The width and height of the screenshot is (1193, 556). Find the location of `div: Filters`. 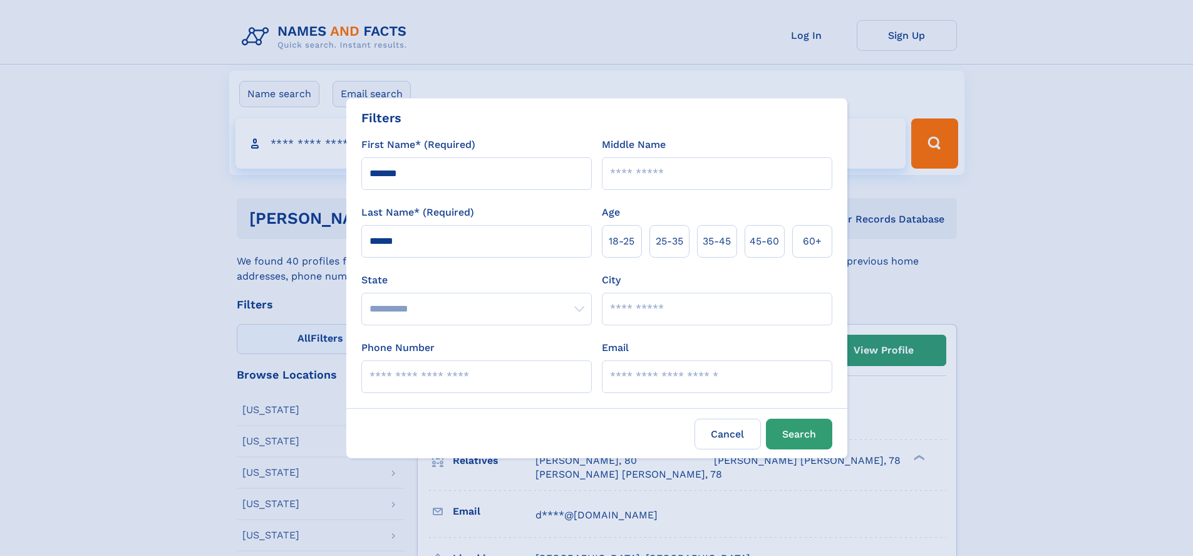

div: Filters is located at coordinates (381, 118).